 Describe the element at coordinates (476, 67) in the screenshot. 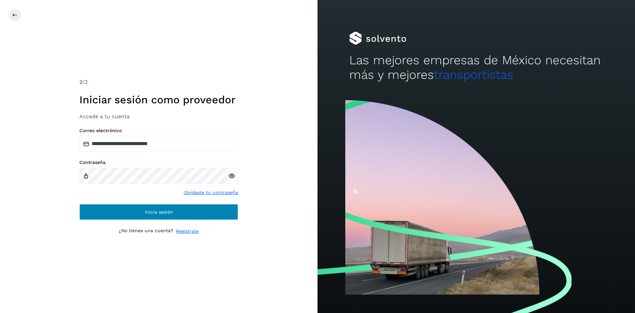

I see `h2: Las mejores empresas de México necesitan más y mejores` at that location.